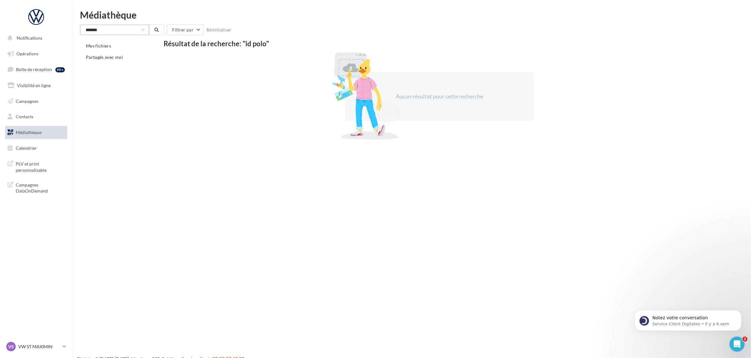 The width and height of the screenshot is (751, 358). I want to click on a: Opérations, so click(36, 54).